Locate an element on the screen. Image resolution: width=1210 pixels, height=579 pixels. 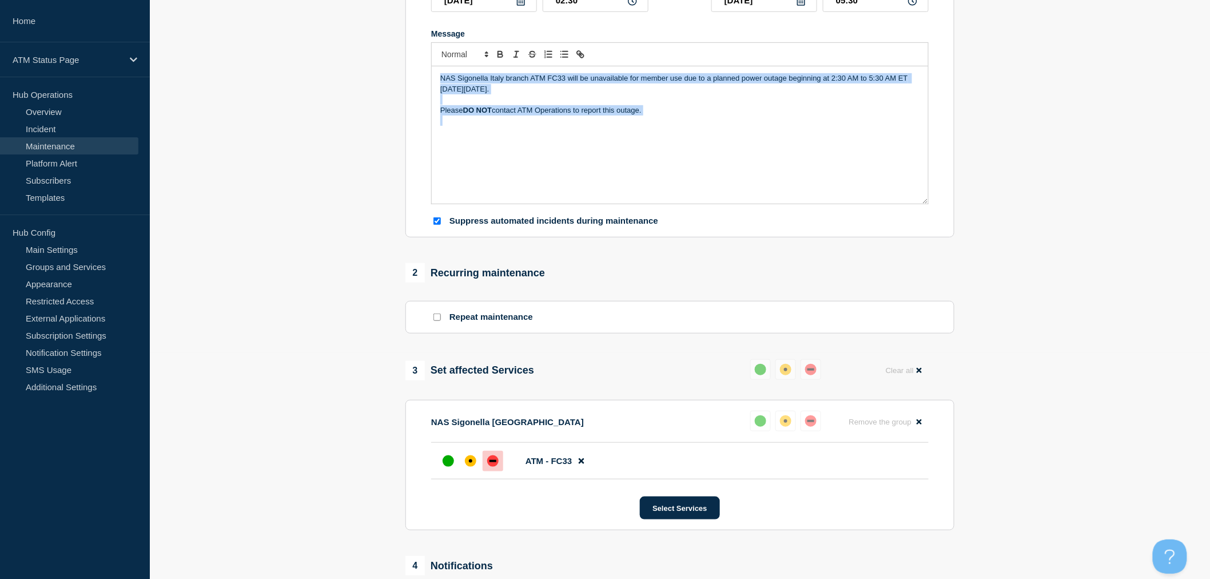
p: ATM Status Page is located at coordinates (67, 59).